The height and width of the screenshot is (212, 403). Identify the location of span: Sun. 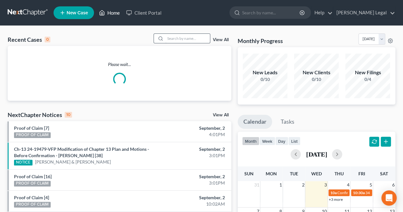
(249, 173).